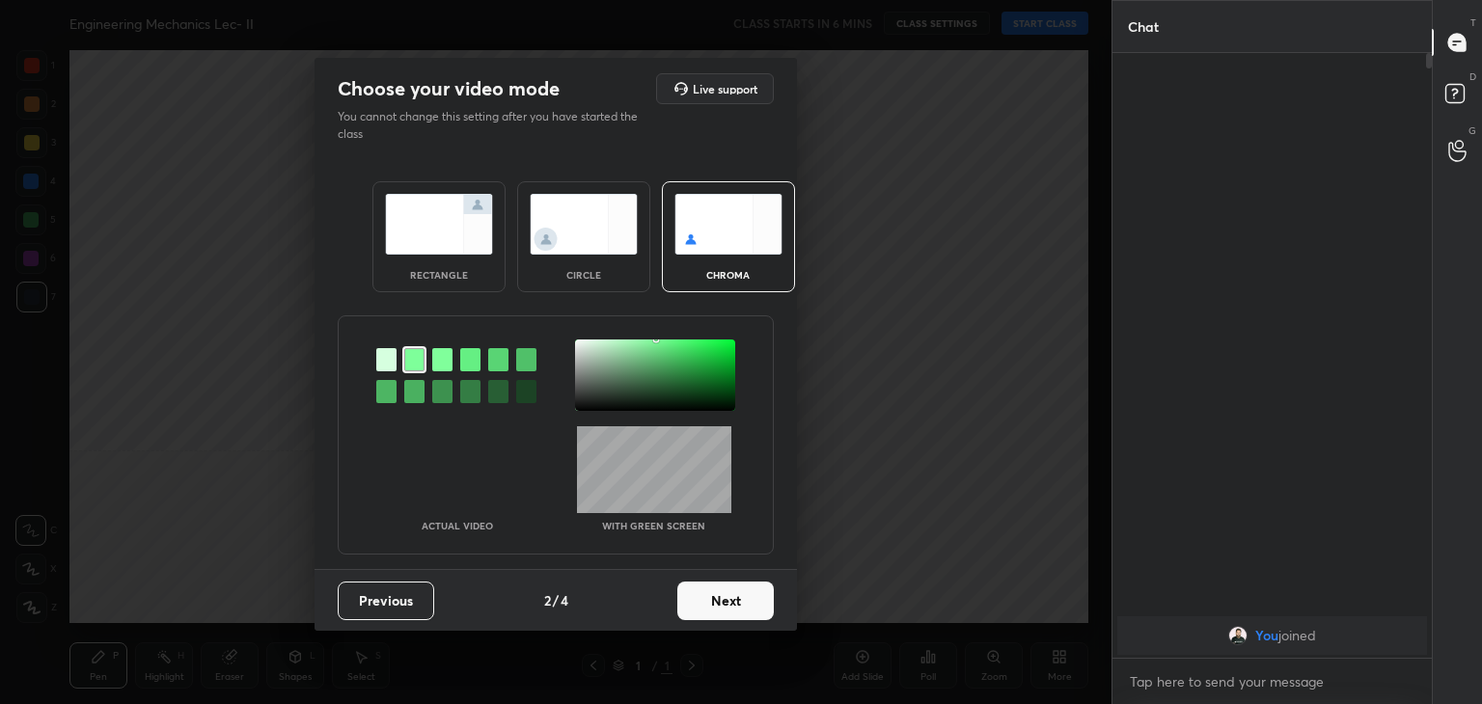  Describe the element at coordinates (1472, 130) in the screenshot. I see `p: G` at that location.